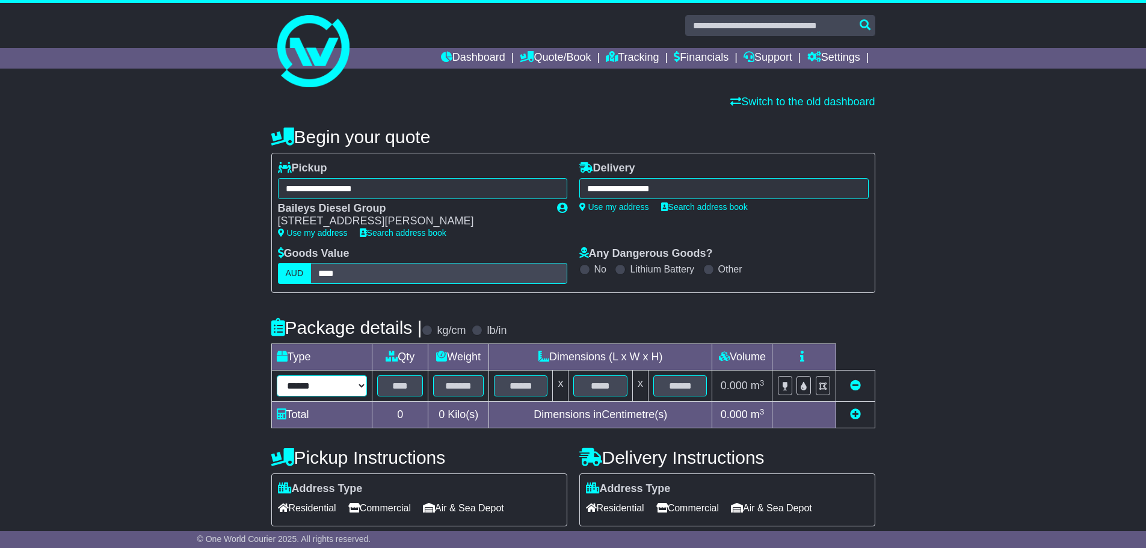 This screenshot has height=548, width=1146. Describe the element at coordinates (834, 58) in the screenshot. I see `a: Settings` at that location.